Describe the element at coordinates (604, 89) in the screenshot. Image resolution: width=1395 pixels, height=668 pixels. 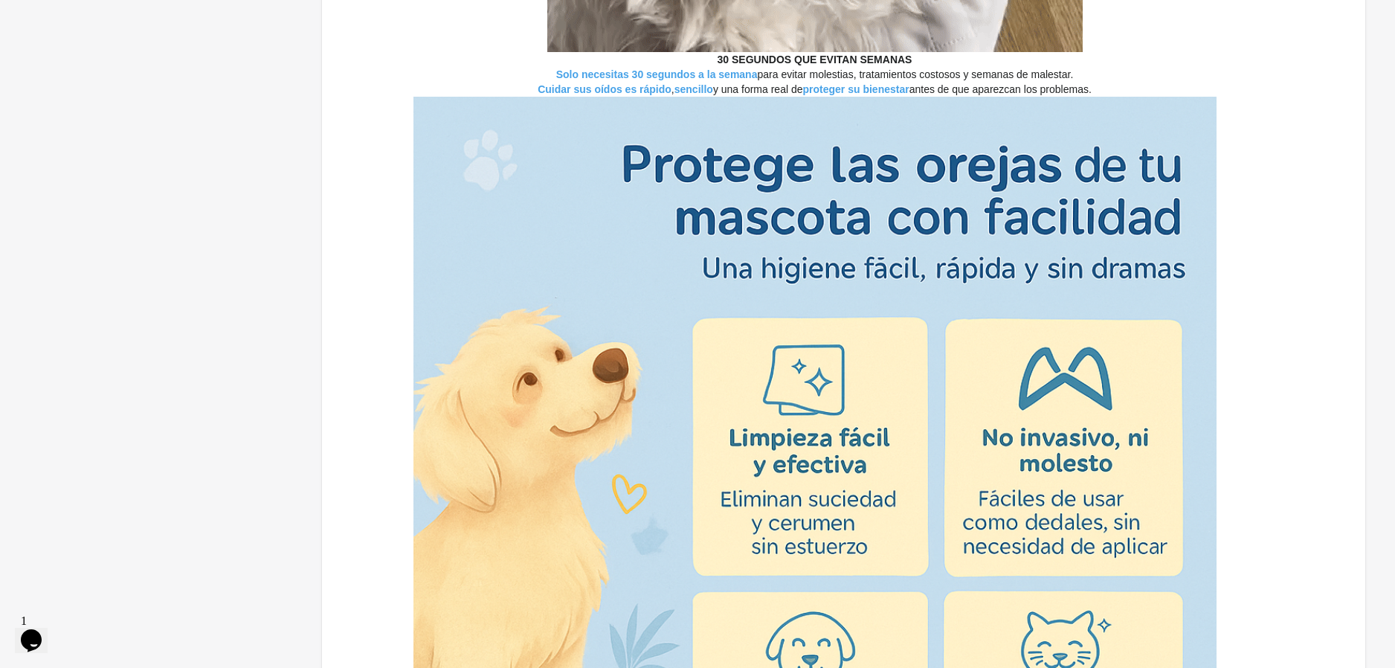
I see `strong: Cuidar sus oídos es rápido` at that location.